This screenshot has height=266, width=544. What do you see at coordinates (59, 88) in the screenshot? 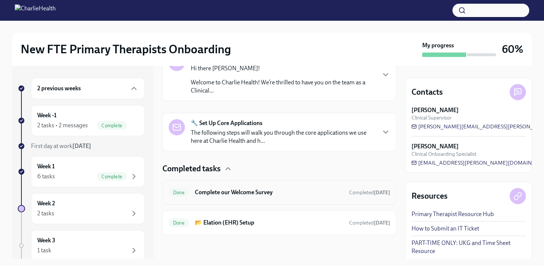
I see `h6: 2 previous weeks` at bounding box center [59, 88].